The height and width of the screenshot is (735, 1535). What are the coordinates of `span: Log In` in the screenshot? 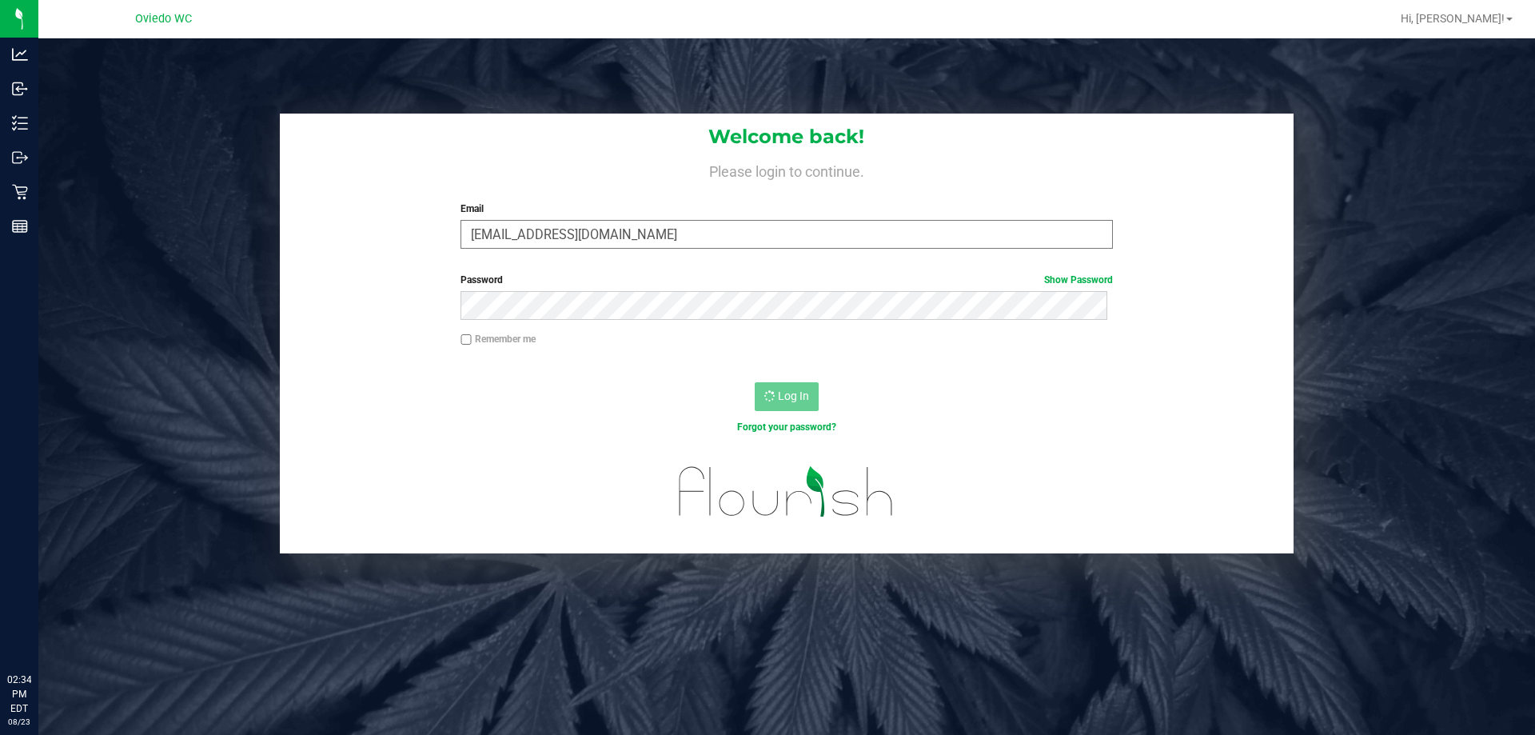 It's located at (793, 396).